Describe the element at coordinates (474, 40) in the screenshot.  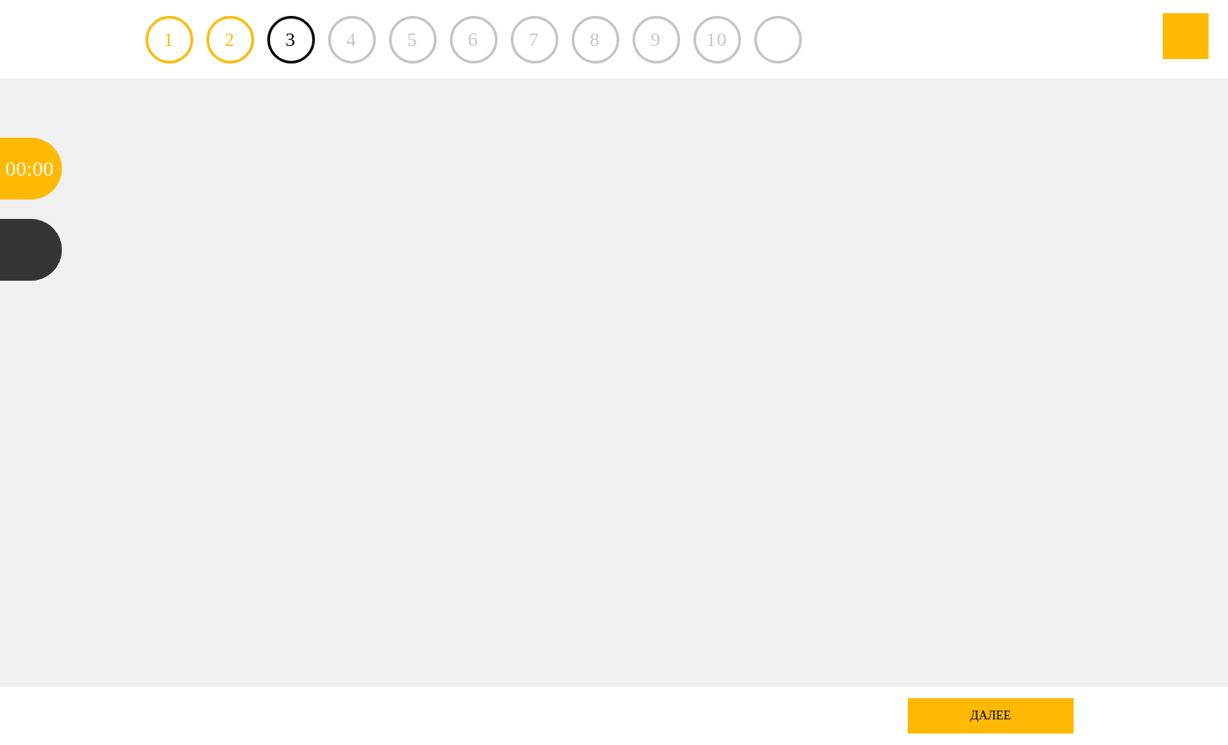
I see `div: 6` at that location.